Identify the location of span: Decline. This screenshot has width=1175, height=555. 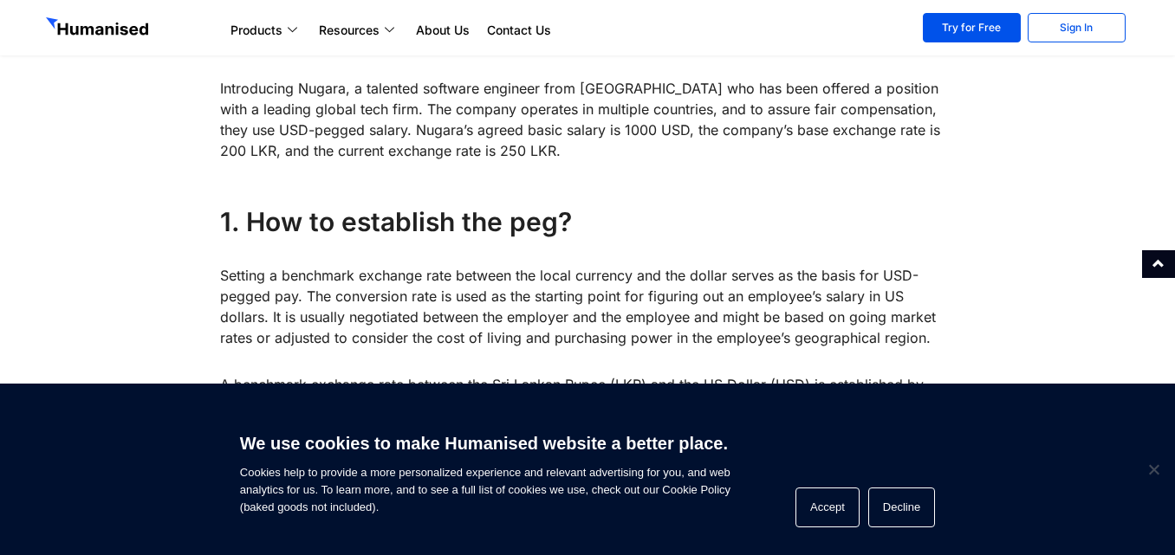
(1153, 469).